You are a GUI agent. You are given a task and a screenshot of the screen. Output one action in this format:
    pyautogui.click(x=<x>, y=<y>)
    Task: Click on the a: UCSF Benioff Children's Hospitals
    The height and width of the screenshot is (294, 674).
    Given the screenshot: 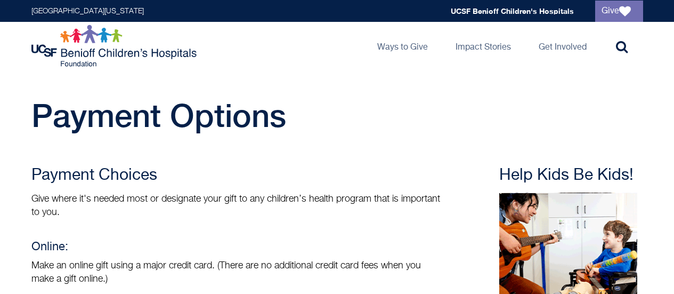 What is the action you would take?
    pyautogui.click(x=512, y=11)
    